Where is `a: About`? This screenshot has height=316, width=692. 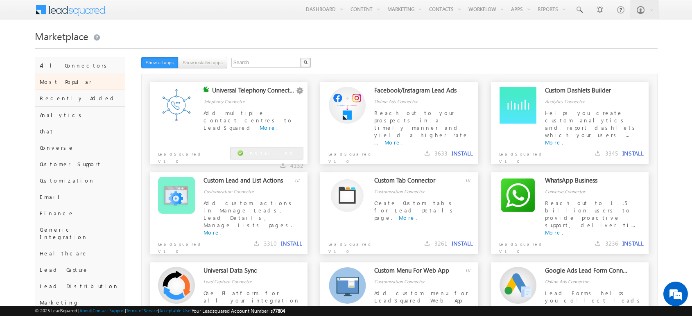
a: About is located at coordinates (85, 311).